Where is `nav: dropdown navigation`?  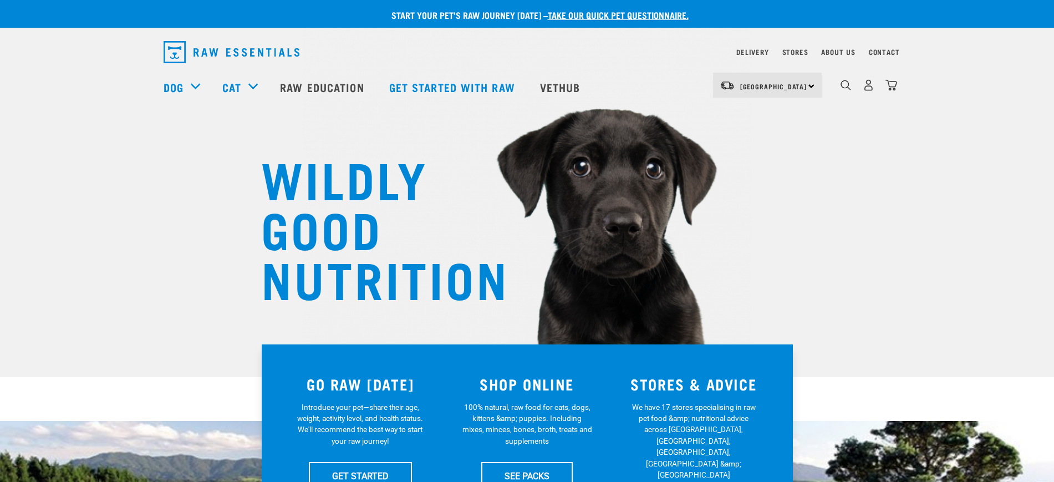
nav: dropdown navigation is located at coordinates (527, 52).